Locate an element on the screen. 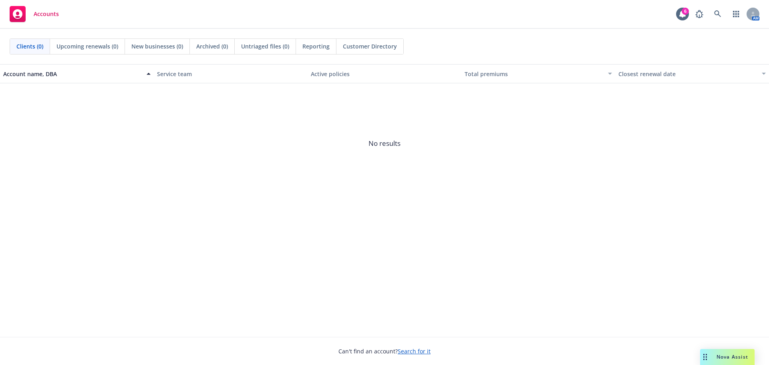  div: Service team is located at coordinates (231, 74).